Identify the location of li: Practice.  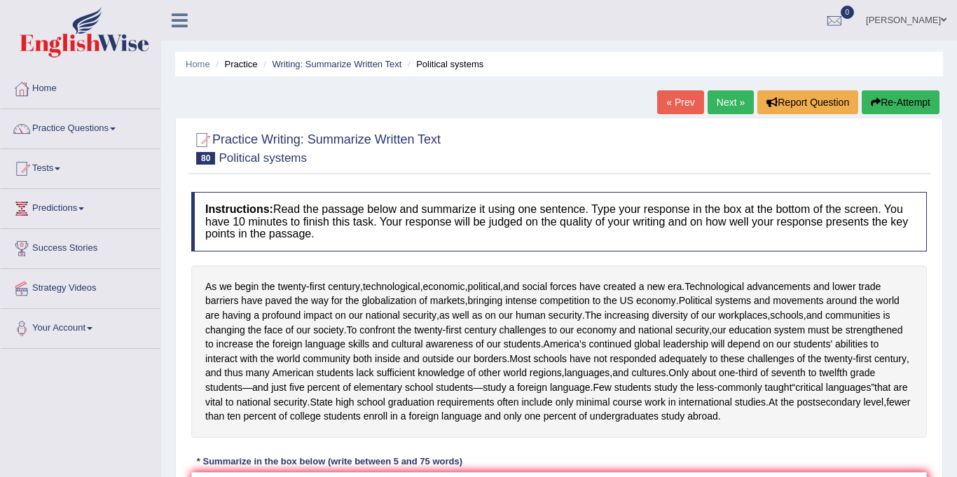
(235, 64).